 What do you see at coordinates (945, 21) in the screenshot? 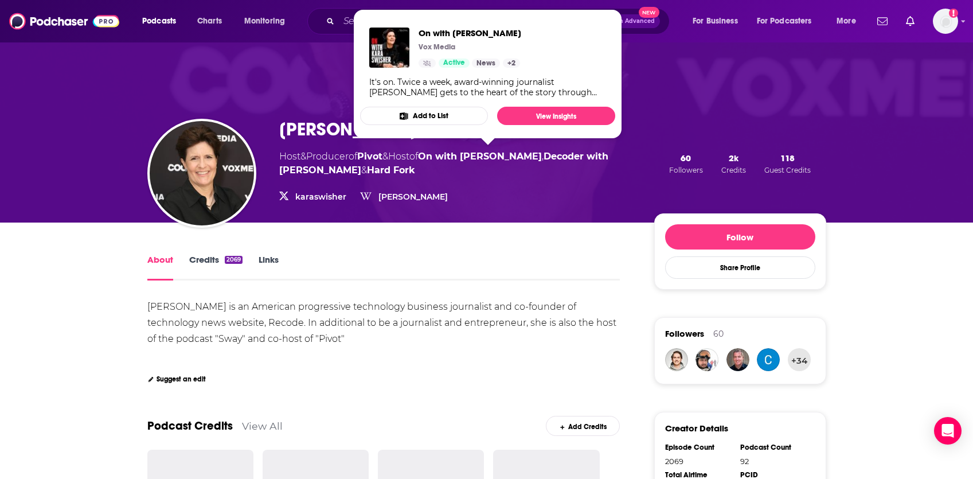
I see `img: User Profile` at bounding box center [945, 21].